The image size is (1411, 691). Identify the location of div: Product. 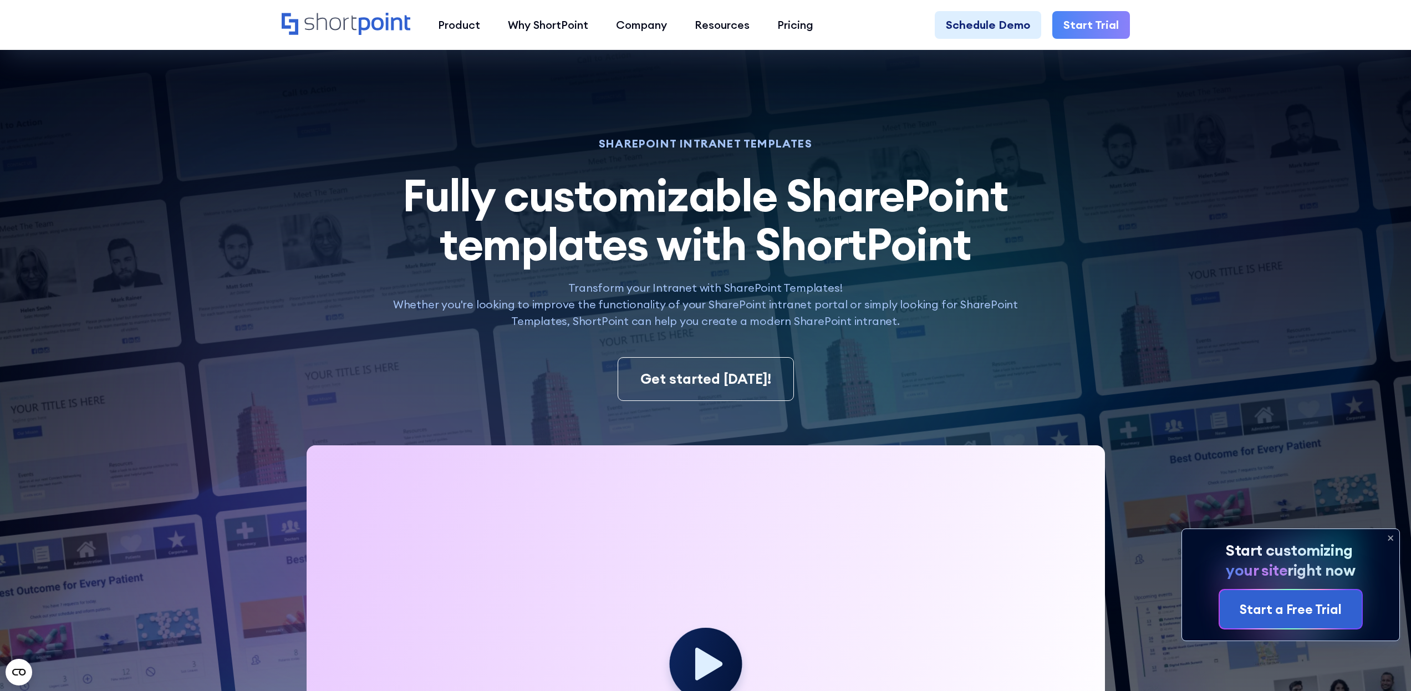
(459, 25).